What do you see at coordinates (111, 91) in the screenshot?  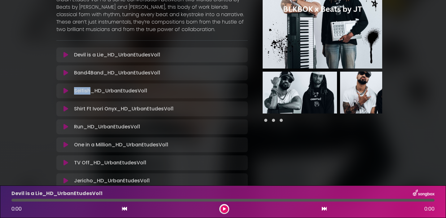 I see `p: Selfish_HD_UrbanEtudesVol1` at bounding box center [111, 91].